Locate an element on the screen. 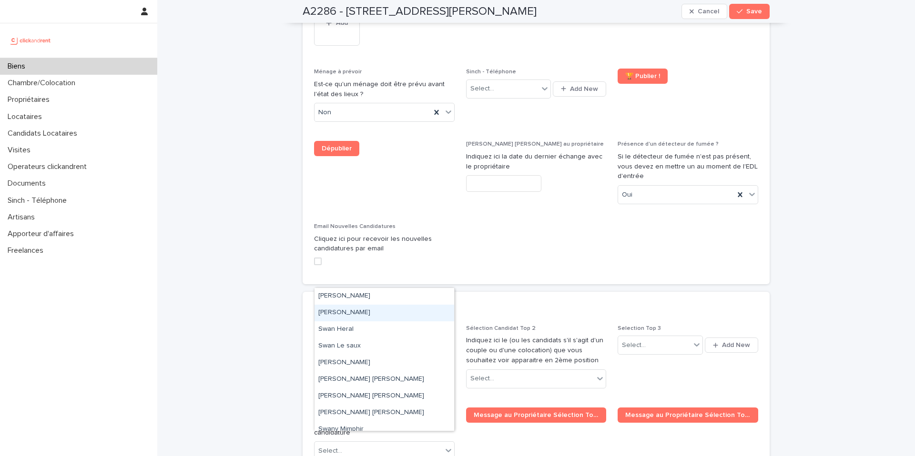 This screenshot has height=456, width=915. a: Dépublier is located at coordinates (336, 149).